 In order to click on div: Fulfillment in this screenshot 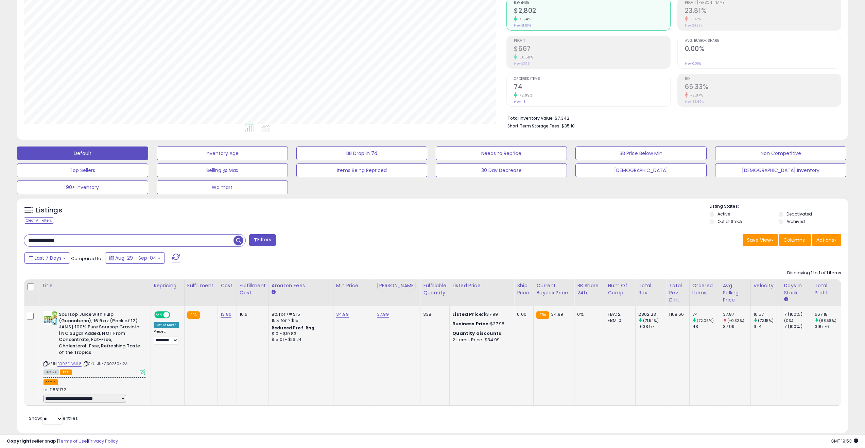, I will do `click(201, 286)`.